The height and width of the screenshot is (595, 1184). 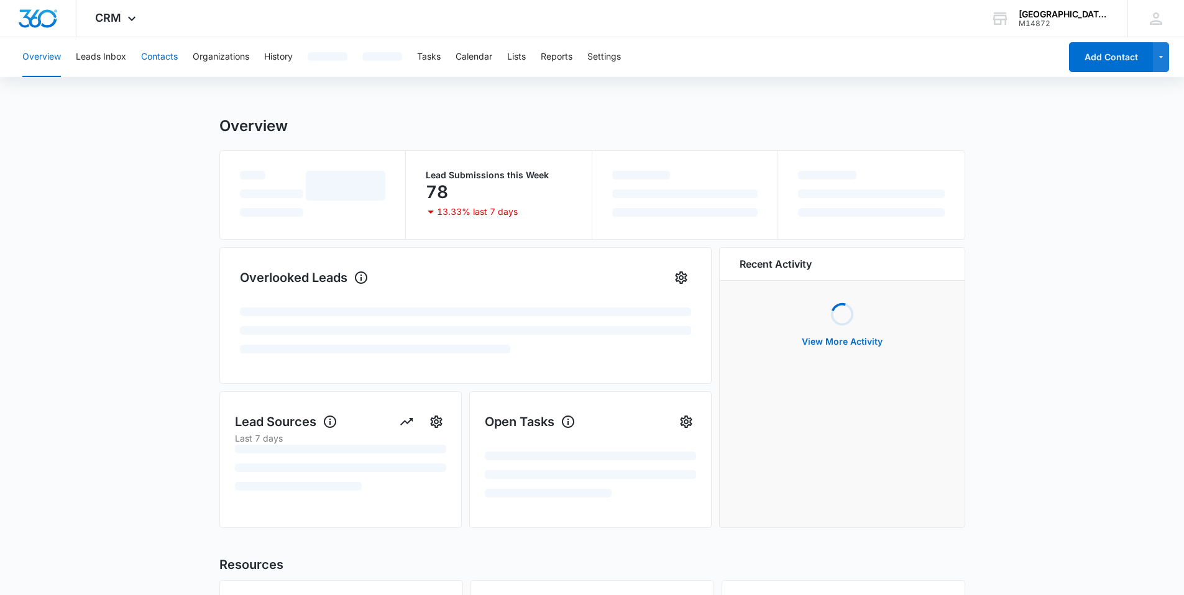 I want to click on h6: Recent Activity, so click(x=776, y=264).